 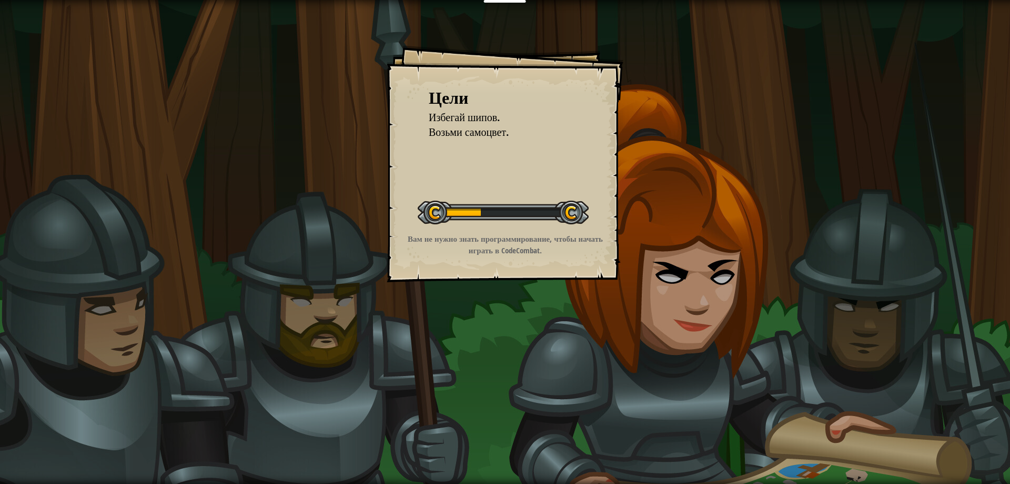 I want to click on span: Возьми самоцвет., so click(x=469, y=132).